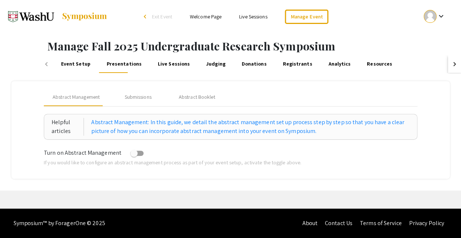 The image size is (461, 238). What do you see at coordinates (230, 162) in the screenshot?
I see `p: If you would like to configure an abstract management process as part of your event setup, activa...` at bounding box center [230, 162].